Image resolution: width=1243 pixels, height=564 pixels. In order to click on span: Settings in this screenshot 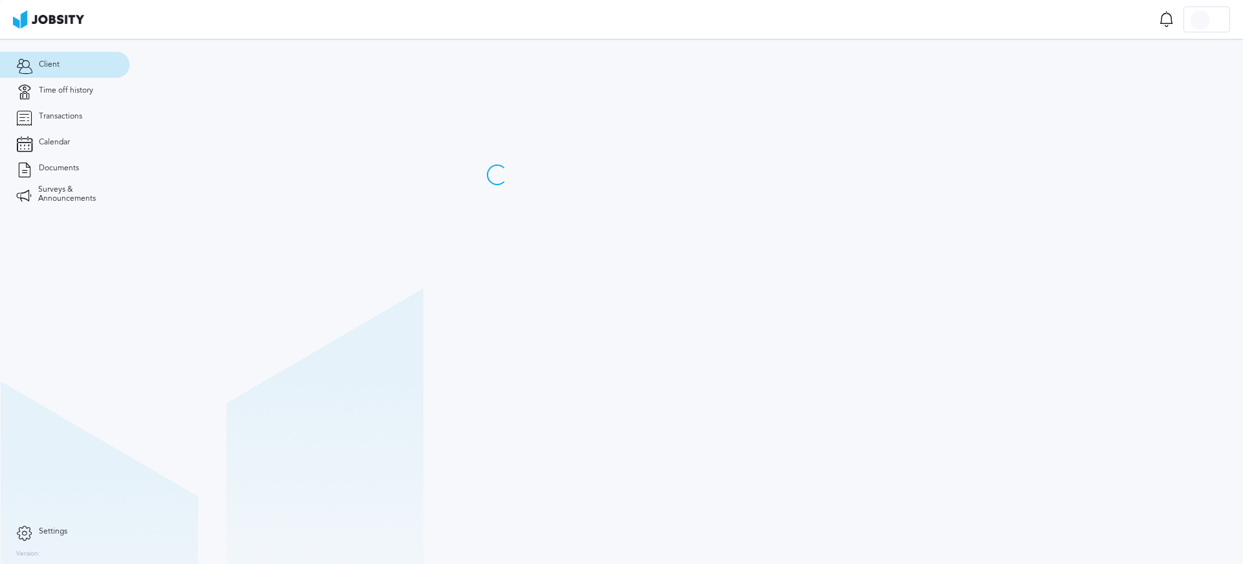, I will do `click(53, 531)`.